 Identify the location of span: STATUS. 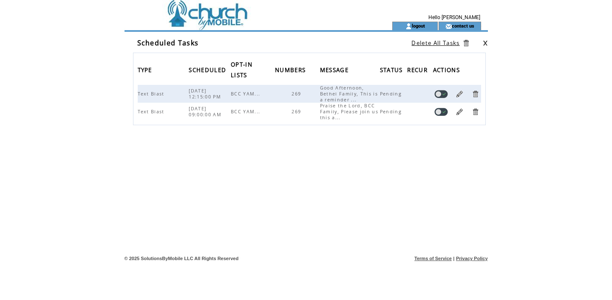
(392, 71).